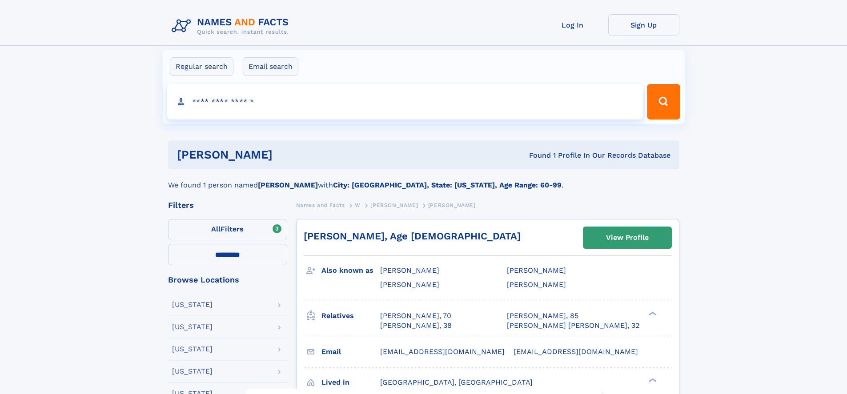  I want to click on h3: Lived in, so click(351, 383).